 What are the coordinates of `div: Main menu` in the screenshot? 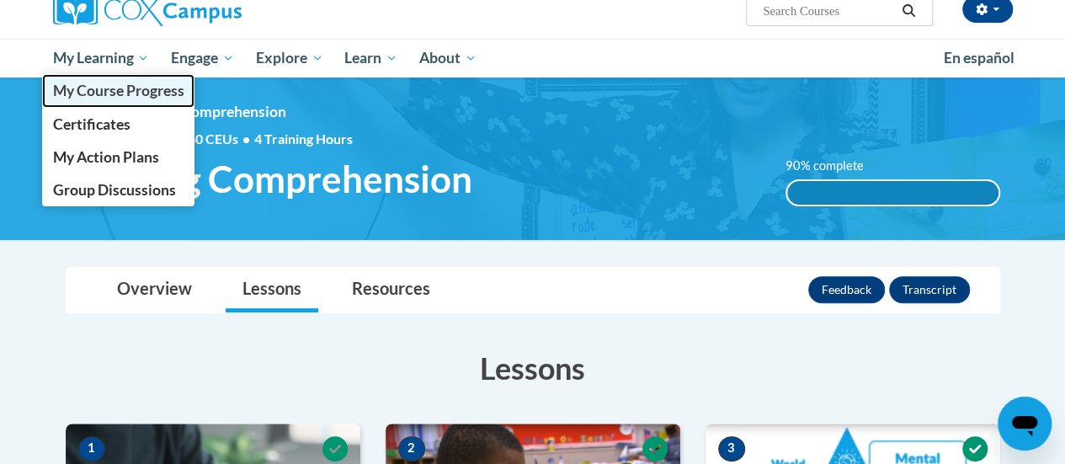 It's located at (533, 58).